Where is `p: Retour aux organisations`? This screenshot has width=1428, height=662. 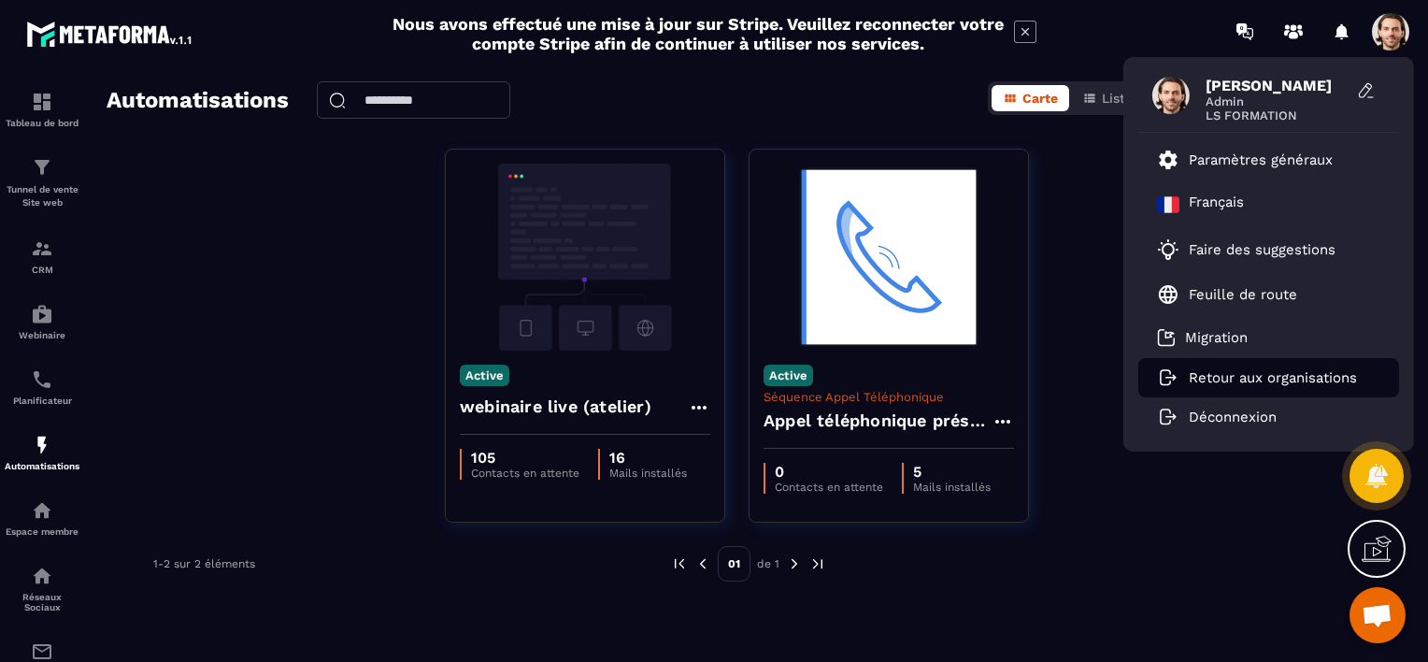 p: Retour aux organisations is located at coordinates (1273, 378).